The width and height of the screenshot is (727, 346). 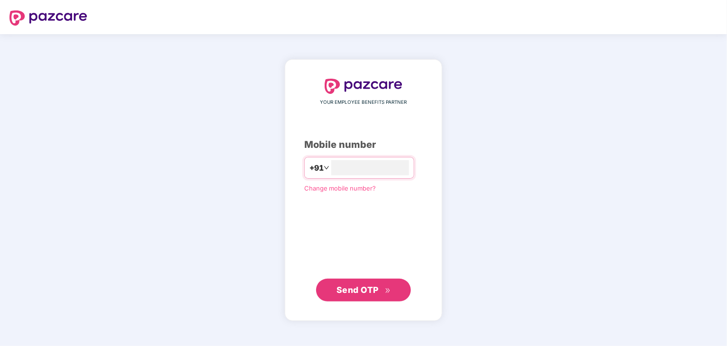 What do you see at coordinates (364, 290) in the screenshot?
I see `button: Send OTPdouble-right` at bounding box center [364, 290].